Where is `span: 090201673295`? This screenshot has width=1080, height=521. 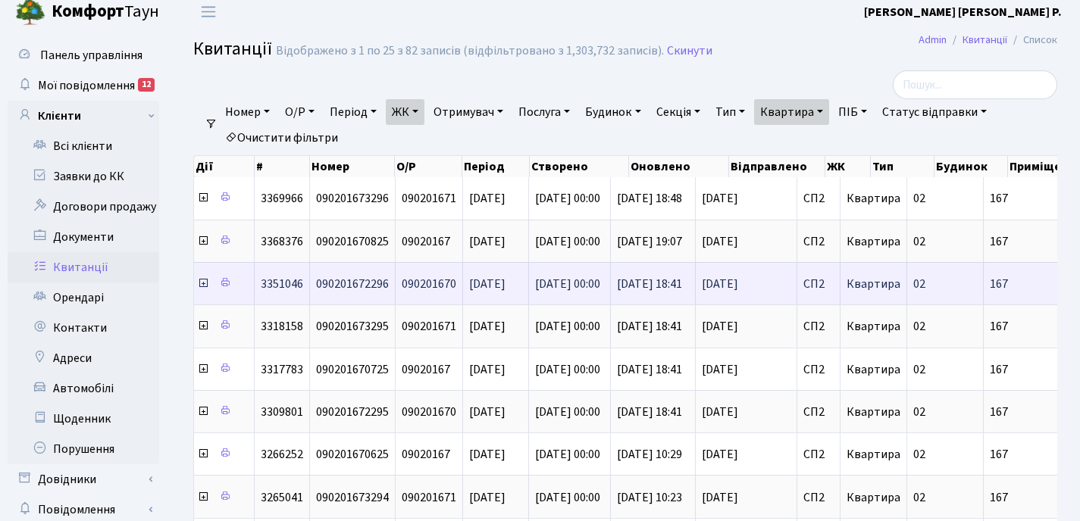 span: 090201673295 is located at coordinates (352, 327).